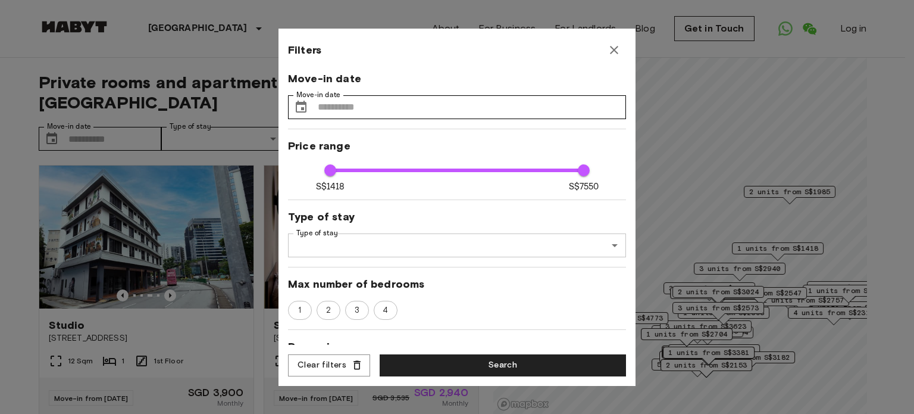 The image size is (914, 414). I want to click on button: Clear filters, so click(329, 365).